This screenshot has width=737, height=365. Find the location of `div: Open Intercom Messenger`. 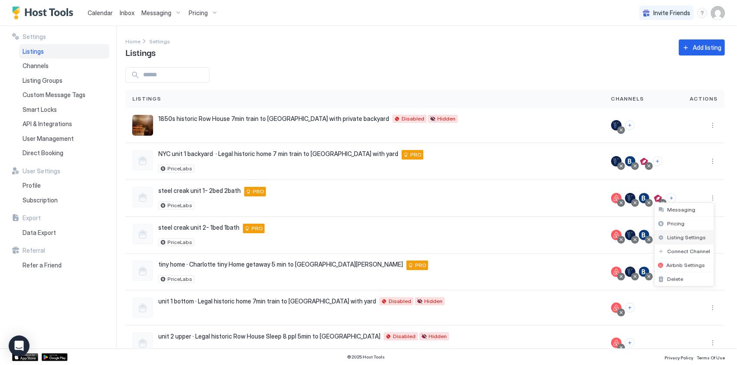

div: Open Intercom Messenger is located at coordinates (19, 346).